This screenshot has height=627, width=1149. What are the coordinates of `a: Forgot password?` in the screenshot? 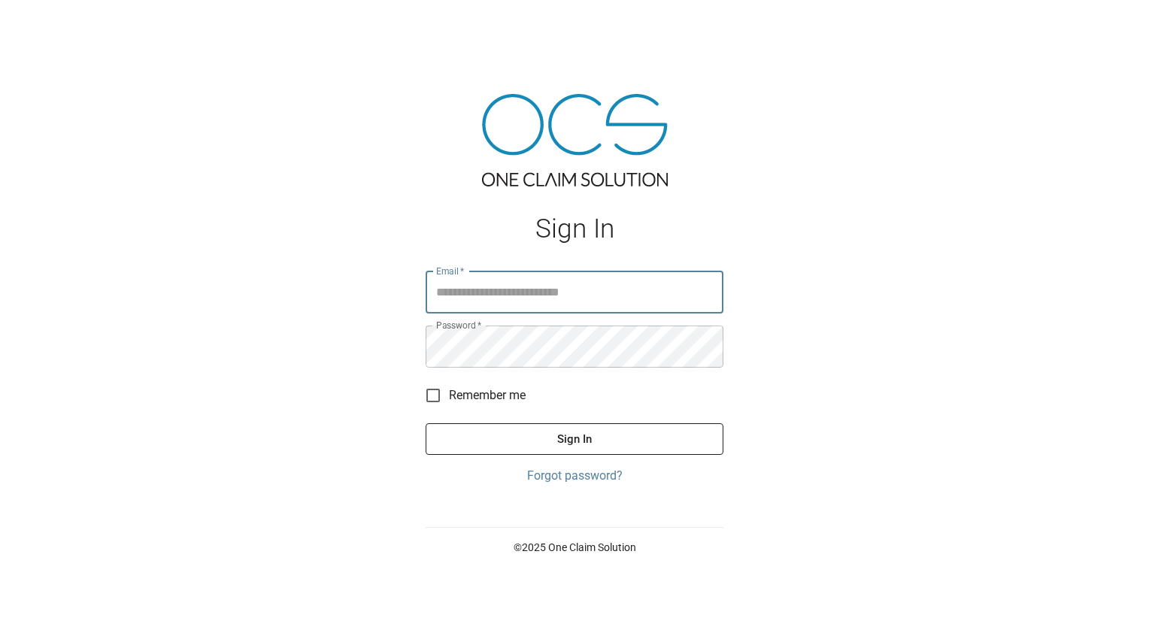 It's located at (574, 476).